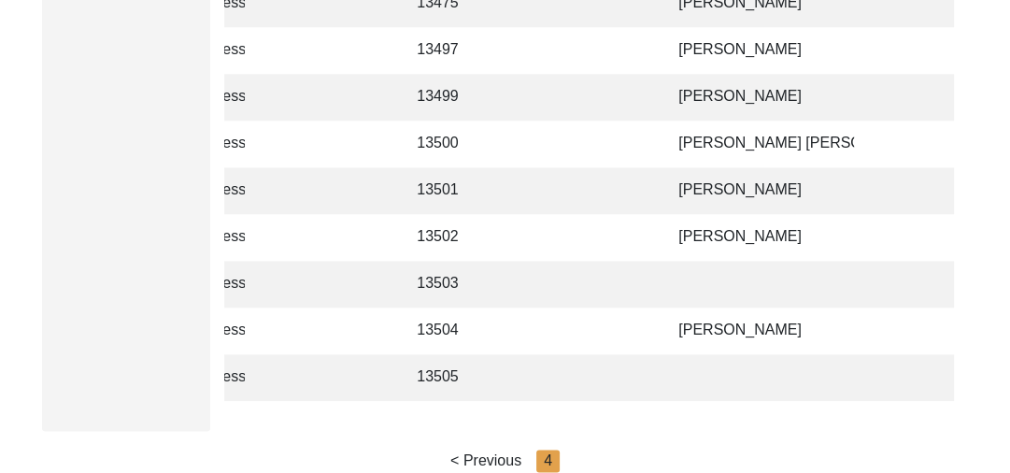 The image size is (1010, 473). Describe the element at coordinates (443, 284) in the screenshot. I see `td: 13503` at that location.